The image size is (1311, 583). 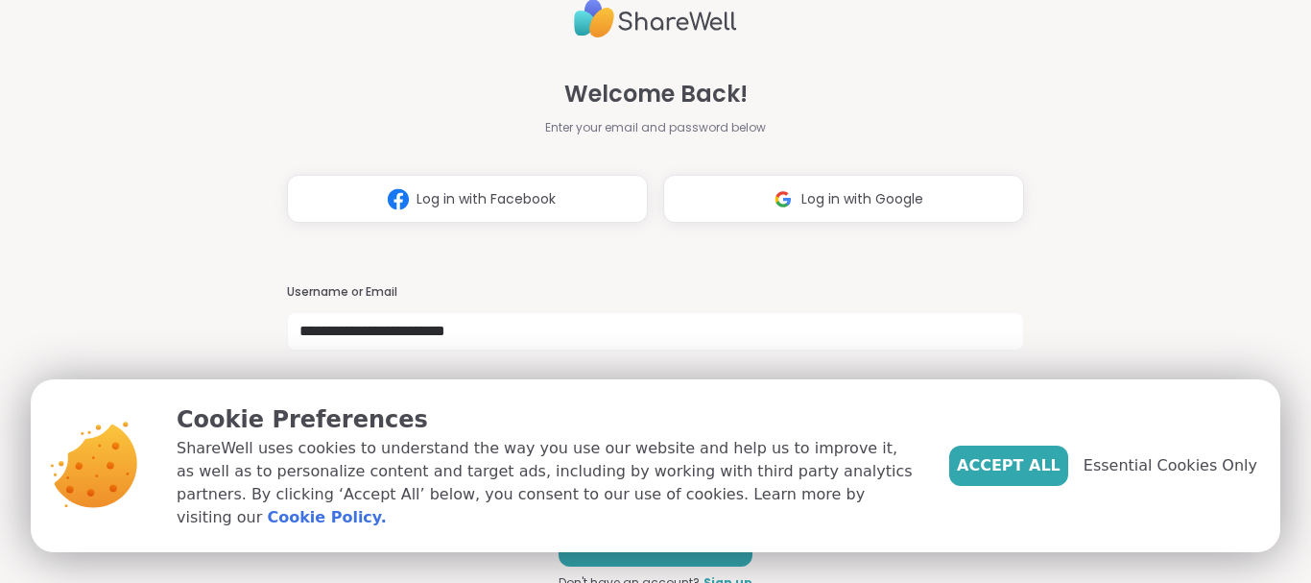 What do you see at coordinates (655, 128) in the screenshot?
I see `span: Enter your email and password below` at bounding box center [655, 128].